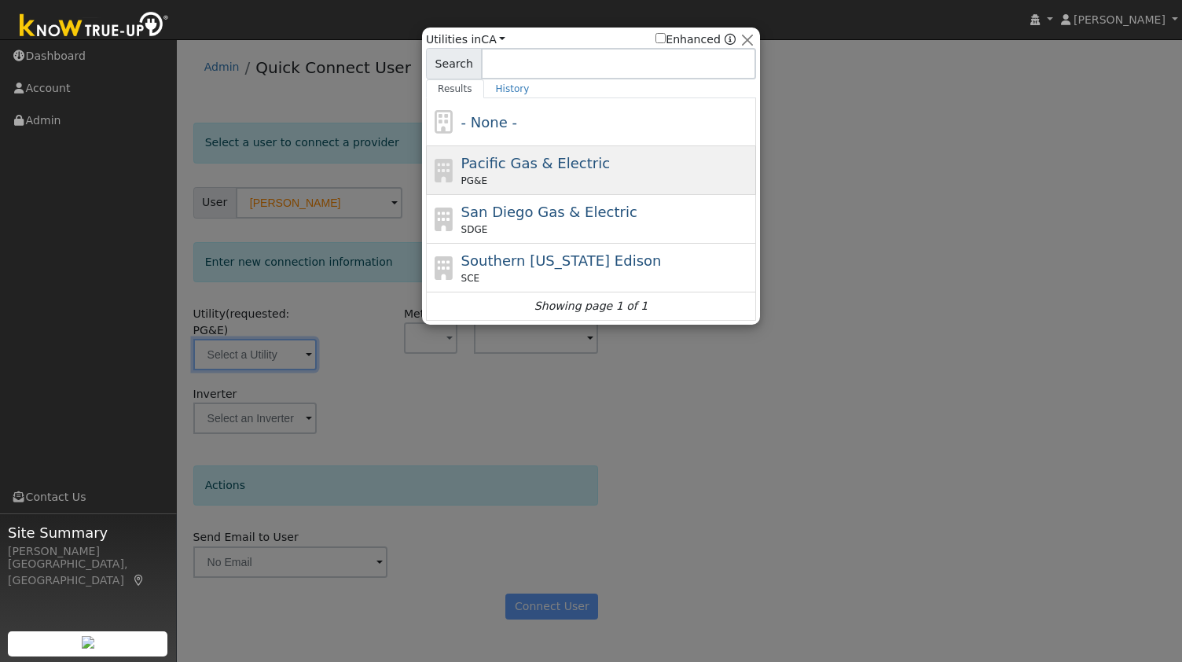 The image size is (1182, 662). What do you see at coordinates (88, 642) in the screenshot?
I see `img: retrieve` at bounding box center [88, 642].